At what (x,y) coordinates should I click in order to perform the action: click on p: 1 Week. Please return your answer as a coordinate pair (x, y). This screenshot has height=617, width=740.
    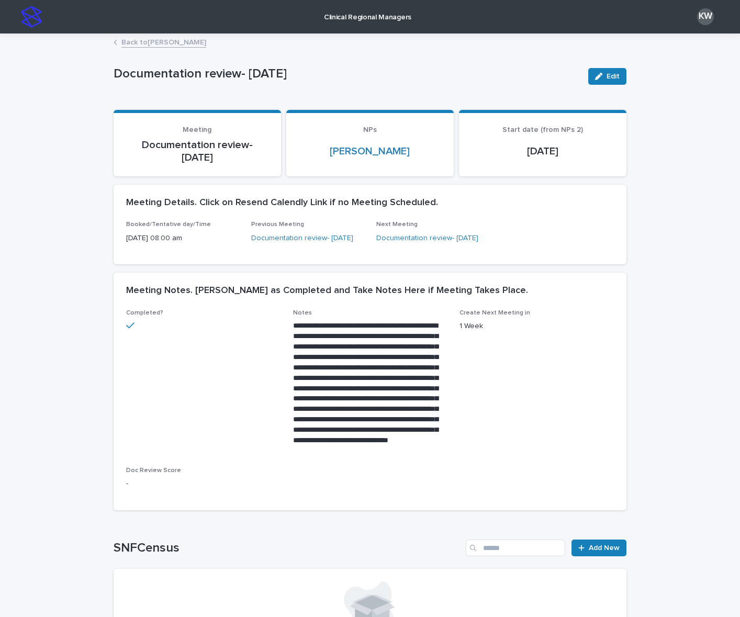
    Looking at the image, I should click on (536, 326).